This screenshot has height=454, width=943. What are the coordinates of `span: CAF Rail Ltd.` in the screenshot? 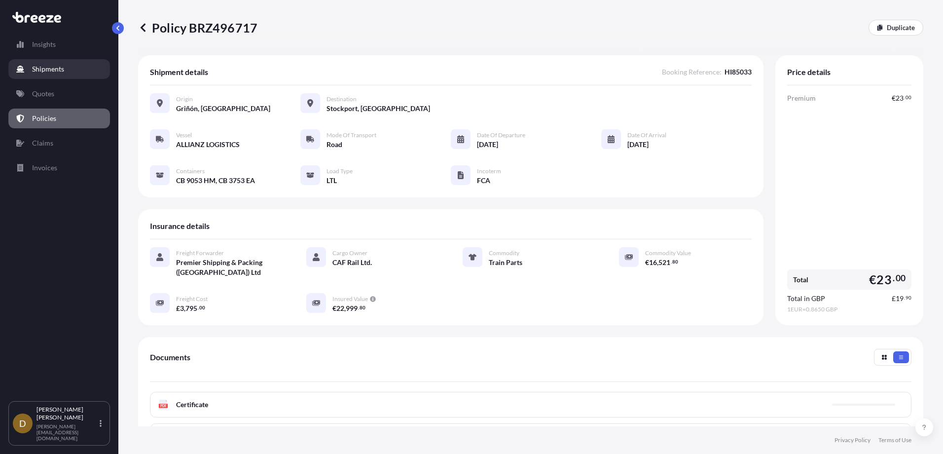 It's located at (352, 263).